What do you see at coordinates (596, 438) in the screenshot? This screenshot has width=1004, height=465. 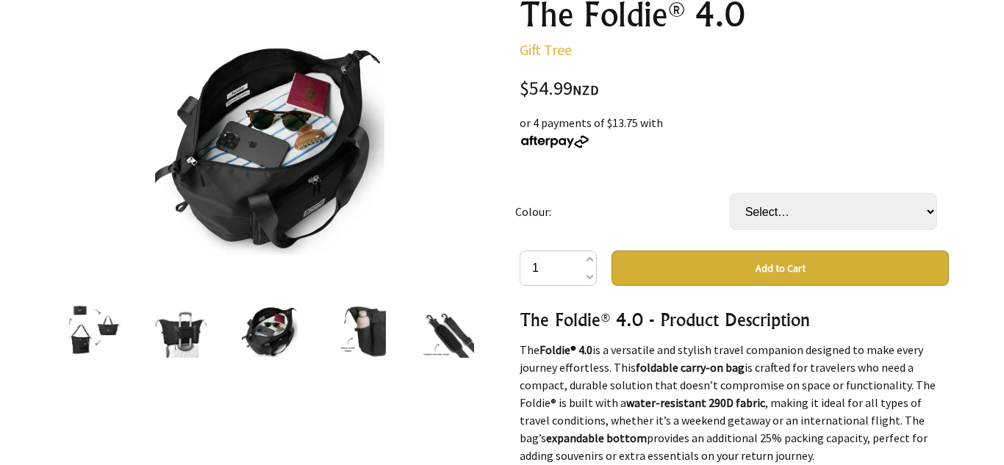 I see `strong: expandable bottom` at bounding box center [596, 438].